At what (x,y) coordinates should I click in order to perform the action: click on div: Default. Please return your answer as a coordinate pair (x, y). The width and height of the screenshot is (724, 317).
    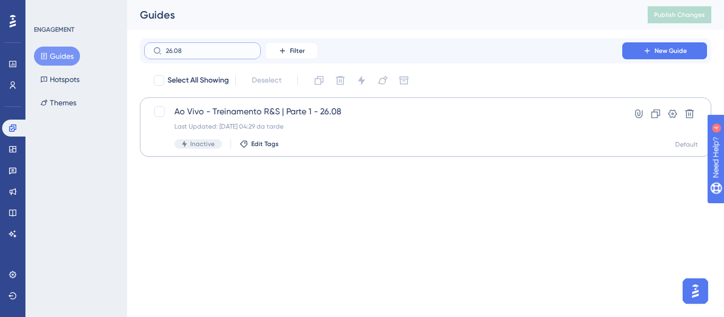
    Looking at the image, I should click on (686, 145).